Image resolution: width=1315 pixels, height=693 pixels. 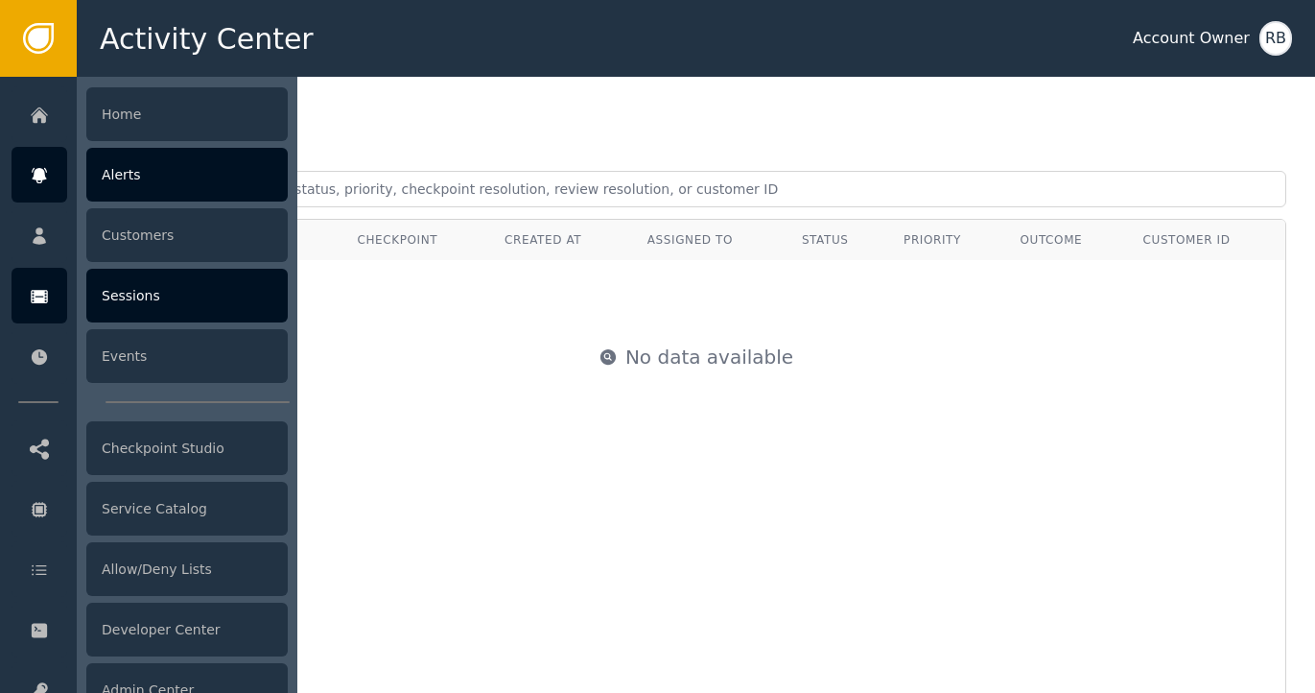 What do you see at coordinates (187, 356) in the screenshot?
I see `div: Events` at bounding box center [187, 356].